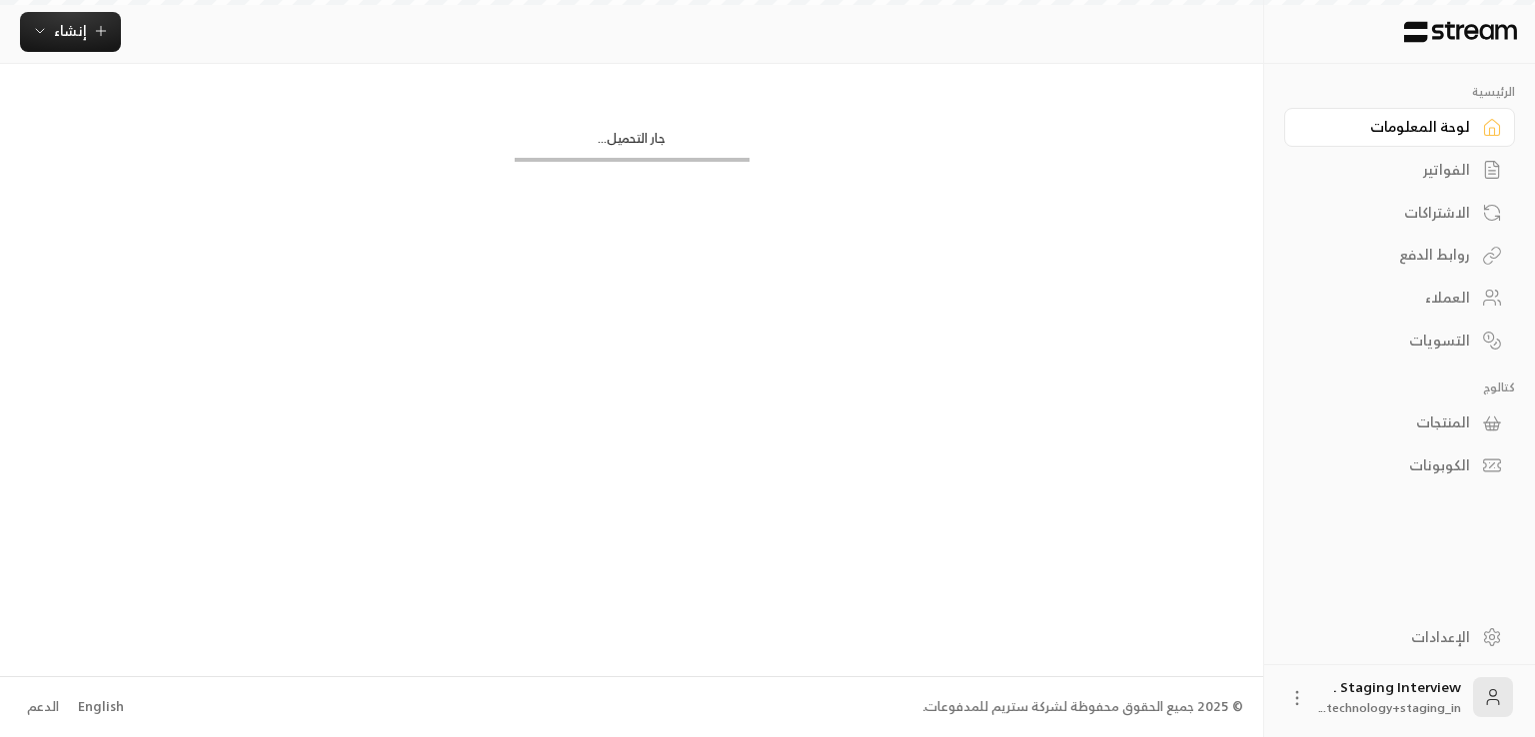 The image size is (1535, 737). Describe the element at coordinates (1399, 466) in the screenshot. I see `a: الكوبونات` at that location.